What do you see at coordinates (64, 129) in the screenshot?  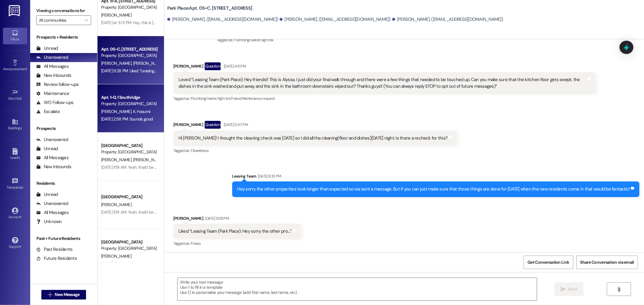 I see `div: Prospects` at bounding box center [64, 129].